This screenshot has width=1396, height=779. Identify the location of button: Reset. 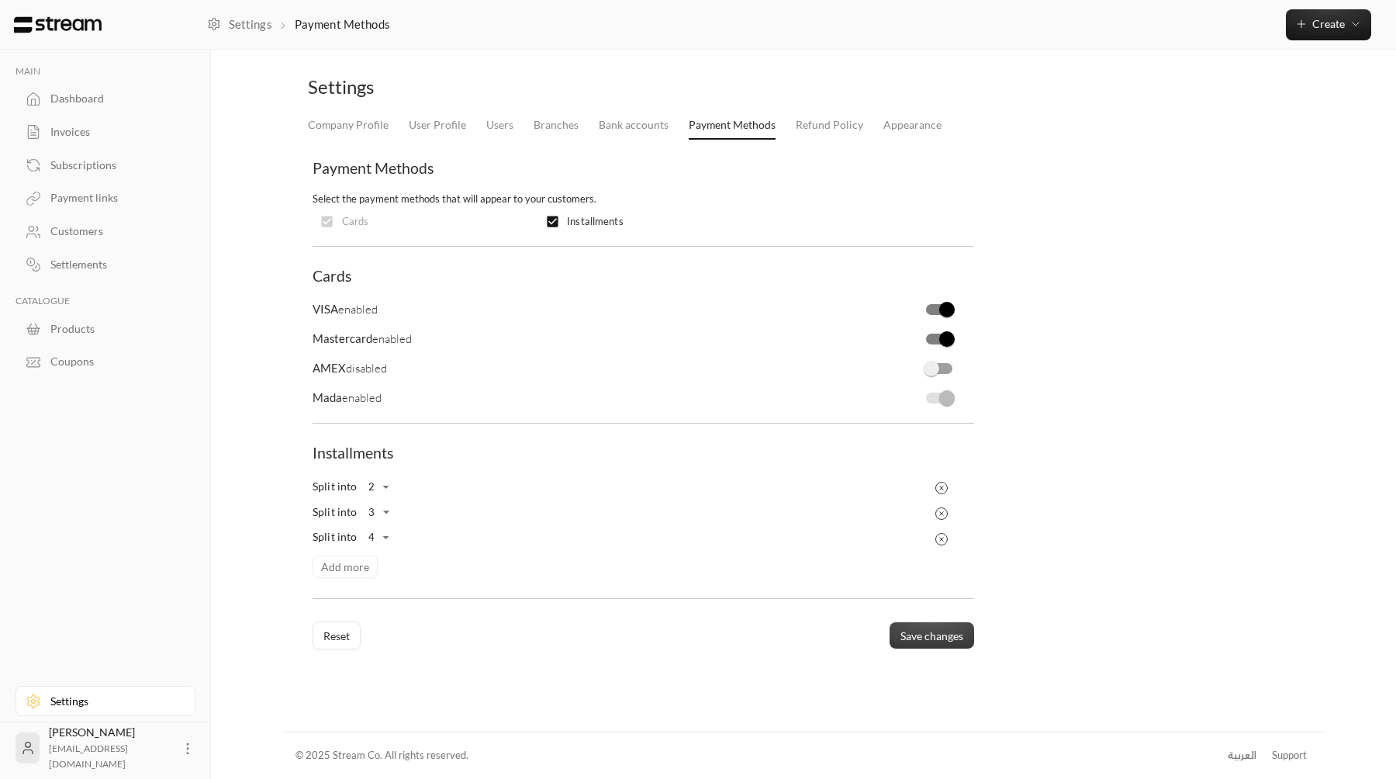
(337, 635).